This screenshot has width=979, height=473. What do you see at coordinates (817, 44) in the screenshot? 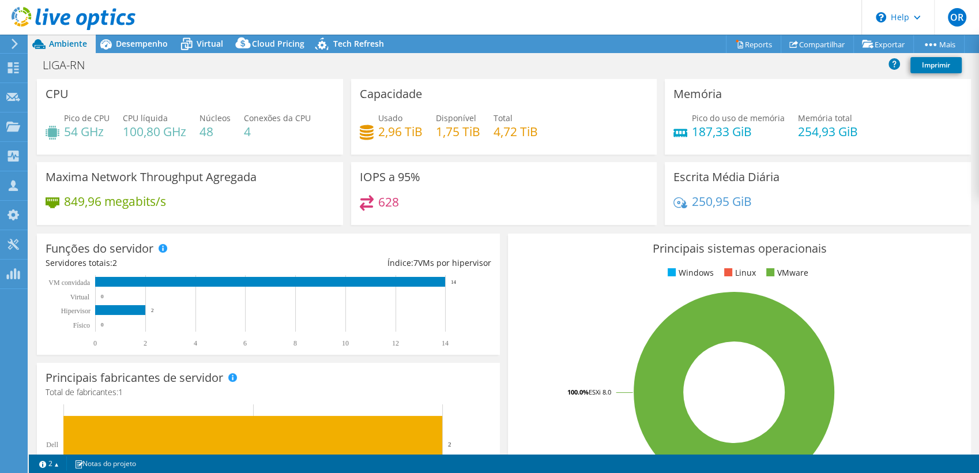
I see `a: Compartilhar` at bounding box center [817, 44].